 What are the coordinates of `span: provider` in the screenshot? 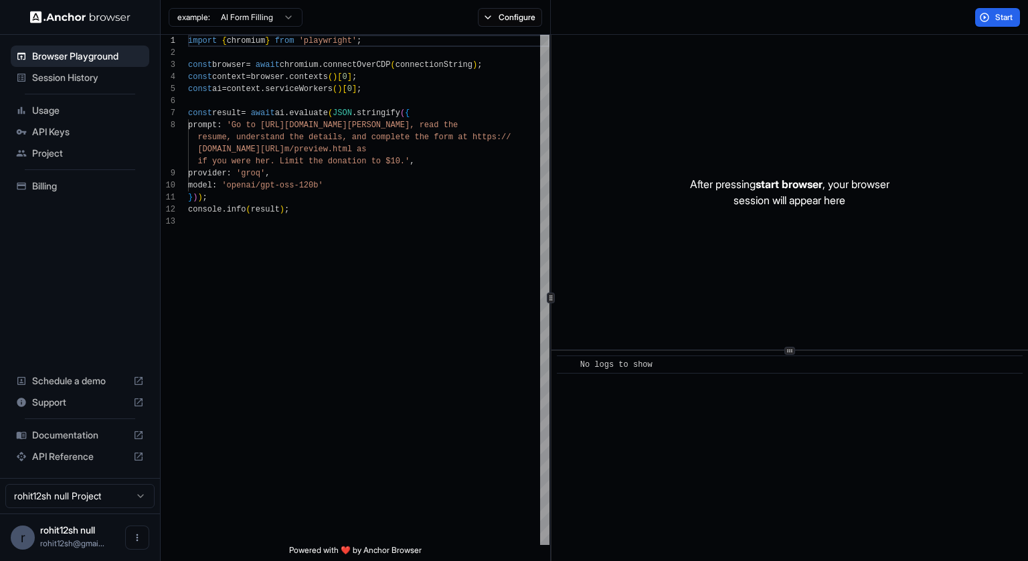 It's located at (208, 173).